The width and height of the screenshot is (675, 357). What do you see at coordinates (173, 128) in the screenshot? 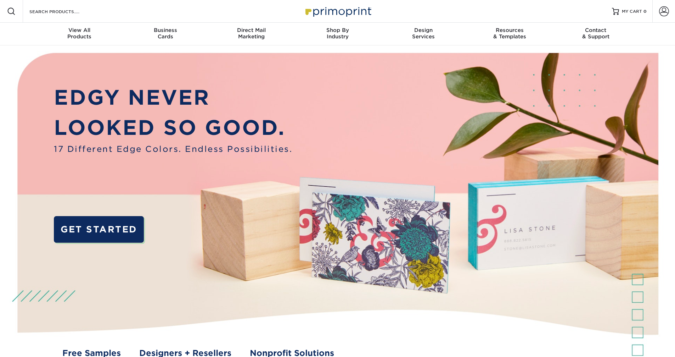
I see `p: LOOKED SO GOOD.` at bounding box center [173, 128].